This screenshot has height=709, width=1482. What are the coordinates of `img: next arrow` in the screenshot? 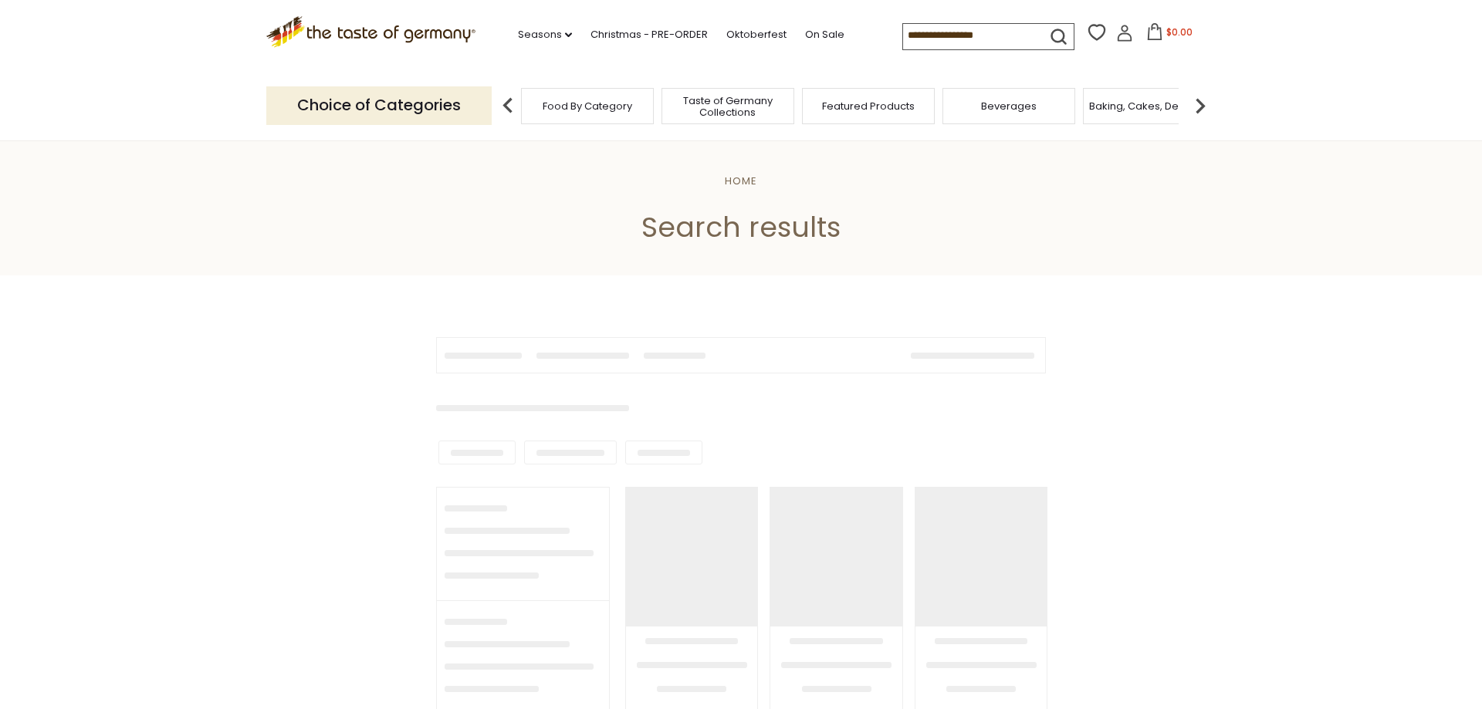 It's located at (1200, 106).